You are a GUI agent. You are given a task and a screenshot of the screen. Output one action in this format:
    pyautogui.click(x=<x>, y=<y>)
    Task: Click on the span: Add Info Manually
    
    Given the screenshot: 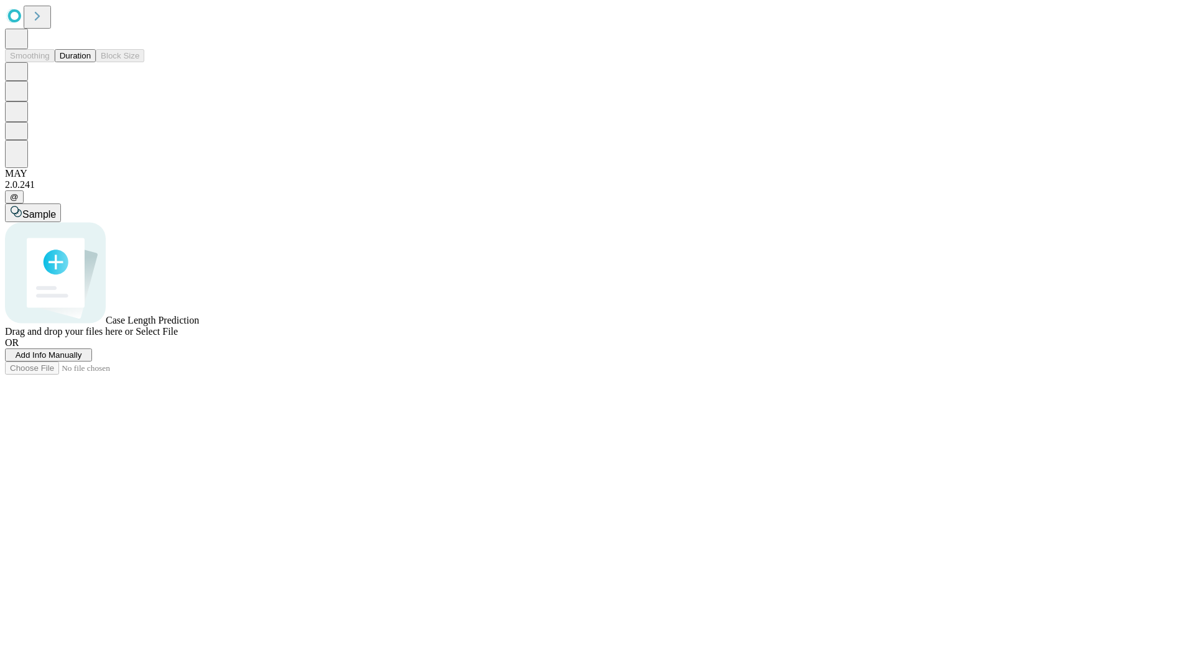 What is the action you would take?
    pyautogui.click(x=49, y=355)
    